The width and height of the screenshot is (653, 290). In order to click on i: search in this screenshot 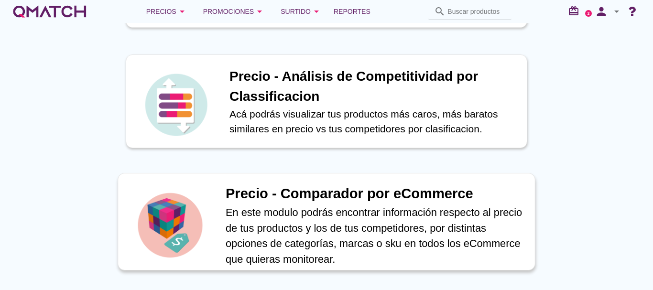, I will do `click(440, 11)`.